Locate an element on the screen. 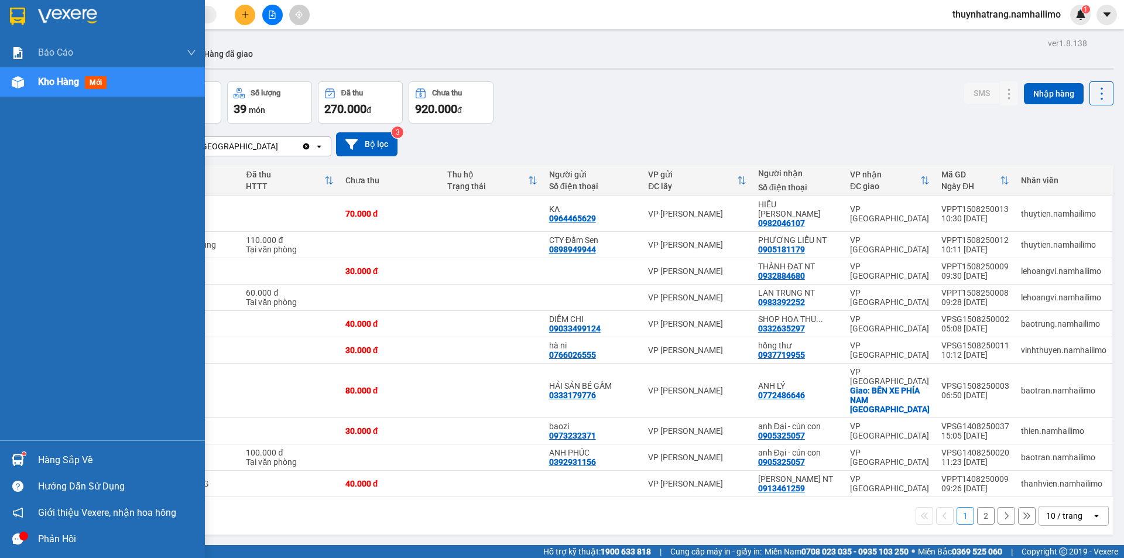 The height and width of the screenshot is (558, 1124). div: 100.000 đ is located at coordinates (289, 453).